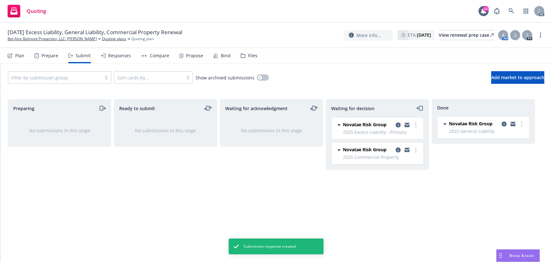  I want to click on button: More info..., so click(368, 35).